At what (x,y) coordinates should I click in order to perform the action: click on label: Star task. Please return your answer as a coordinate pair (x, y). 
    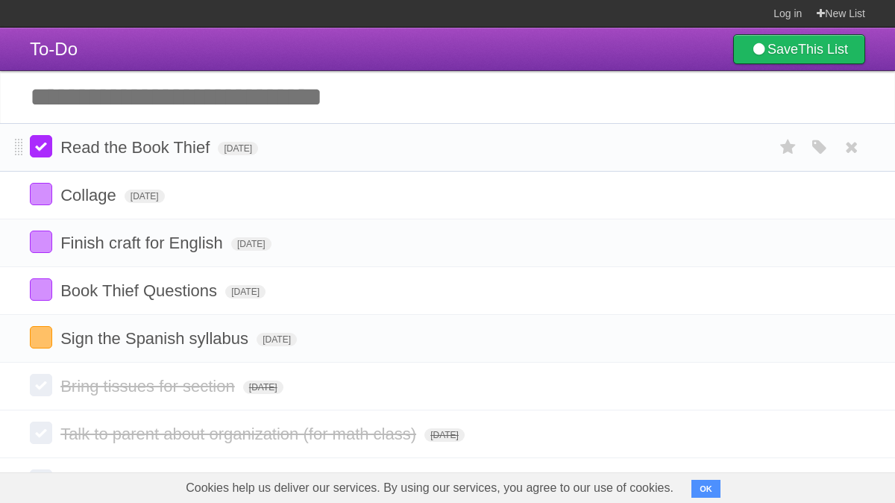
    Looking at the image, I should click on (789, 147).